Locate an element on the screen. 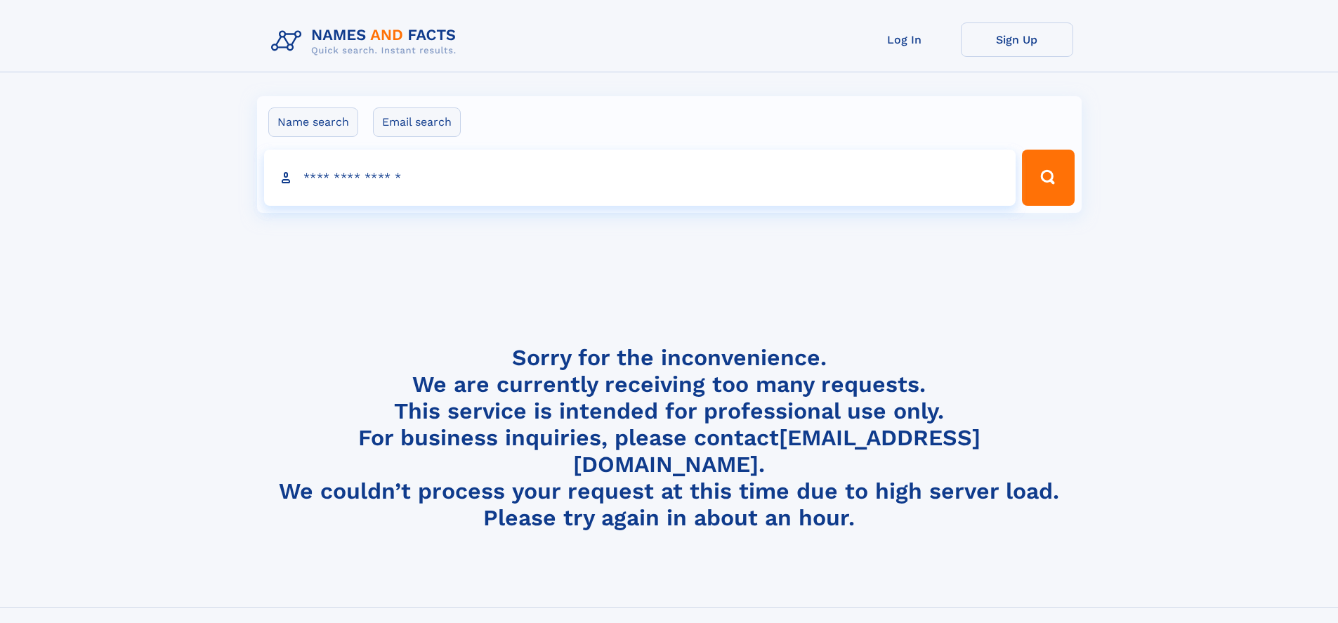 The image size is (1338, 623). button: Search Button is located at coordinates (1048, 178).